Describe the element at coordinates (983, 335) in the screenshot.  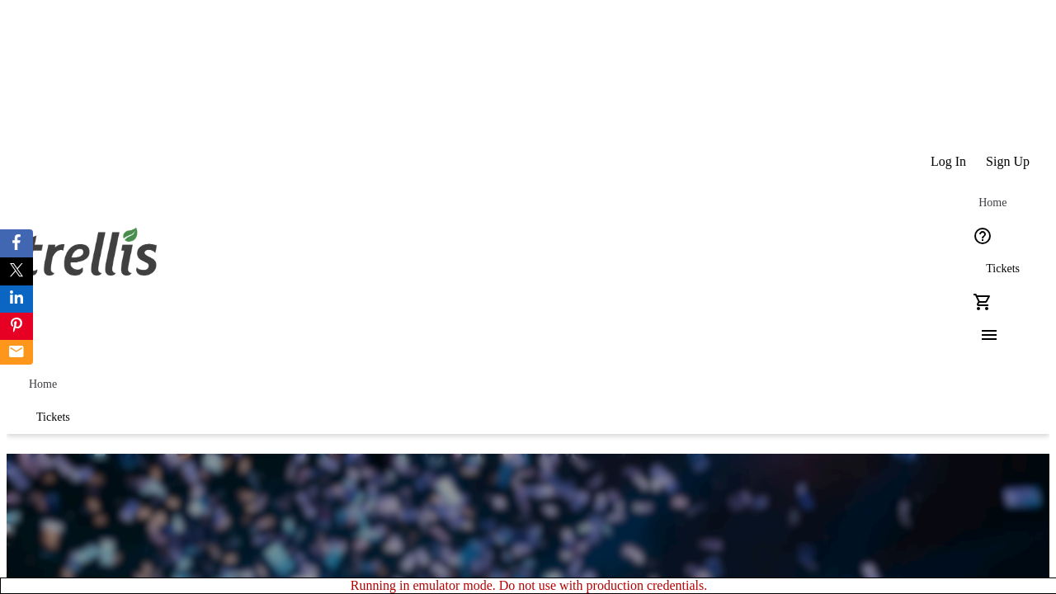
I see `button: Menu` at that location.